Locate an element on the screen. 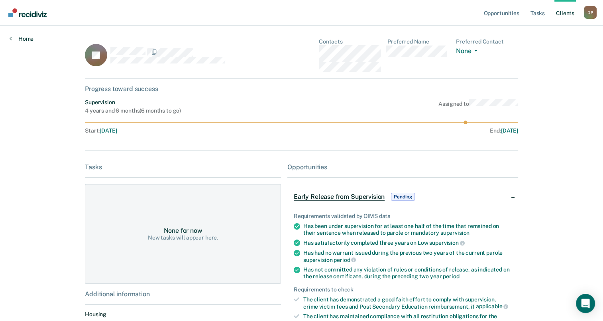 The height and width of the screenshot is (321, 603). dt: Preferred Name is located at coordinates (419, 41).